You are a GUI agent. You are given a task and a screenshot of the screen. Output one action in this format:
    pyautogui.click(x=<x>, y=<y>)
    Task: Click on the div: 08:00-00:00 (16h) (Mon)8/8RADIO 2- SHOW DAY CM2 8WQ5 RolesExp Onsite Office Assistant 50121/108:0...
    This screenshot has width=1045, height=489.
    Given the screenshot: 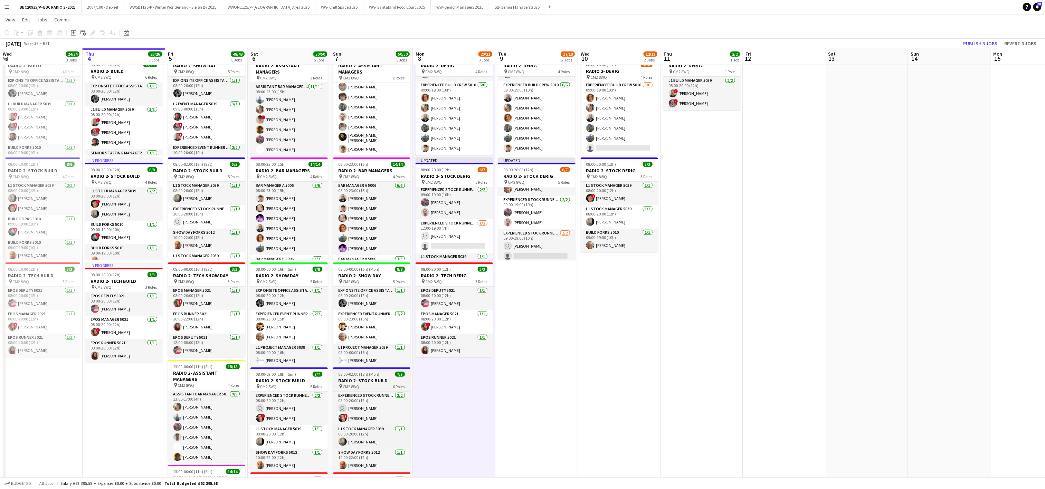 What is the action you would take?
    pyautogui.click(x=372, y=314)
    